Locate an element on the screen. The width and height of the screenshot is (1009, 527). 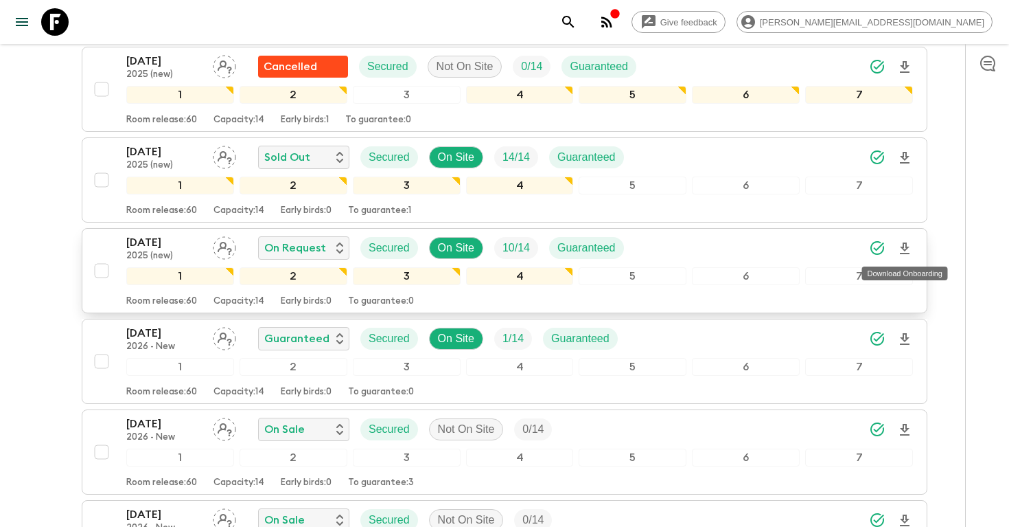
p: 1 / 14 is located at coordinates (513, 338).